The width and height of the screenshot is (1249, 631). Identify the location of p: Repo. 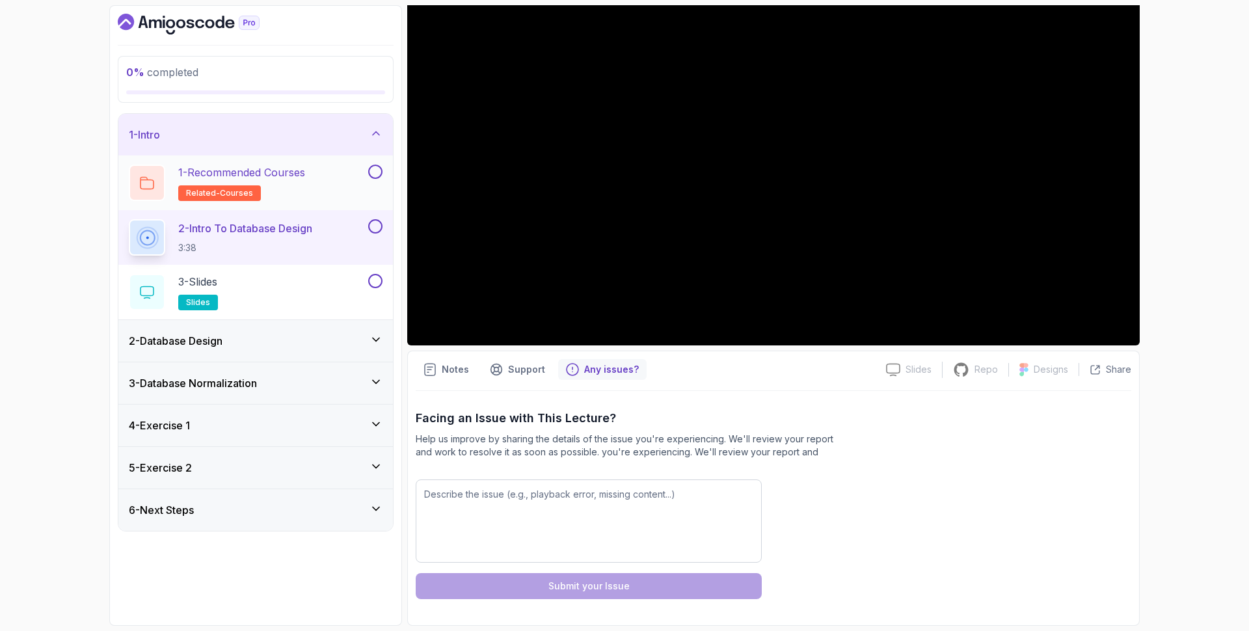
(986, 370).